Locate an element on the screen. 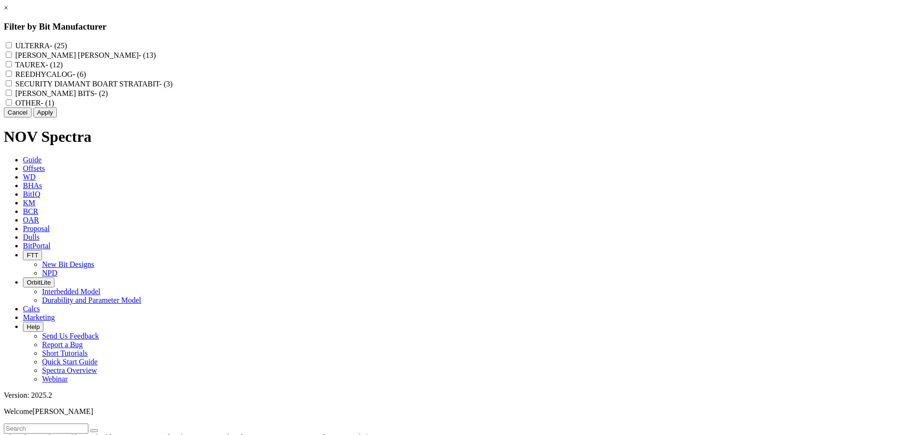  a: Durability and Parameter Model is located at coordinates (92, 300).